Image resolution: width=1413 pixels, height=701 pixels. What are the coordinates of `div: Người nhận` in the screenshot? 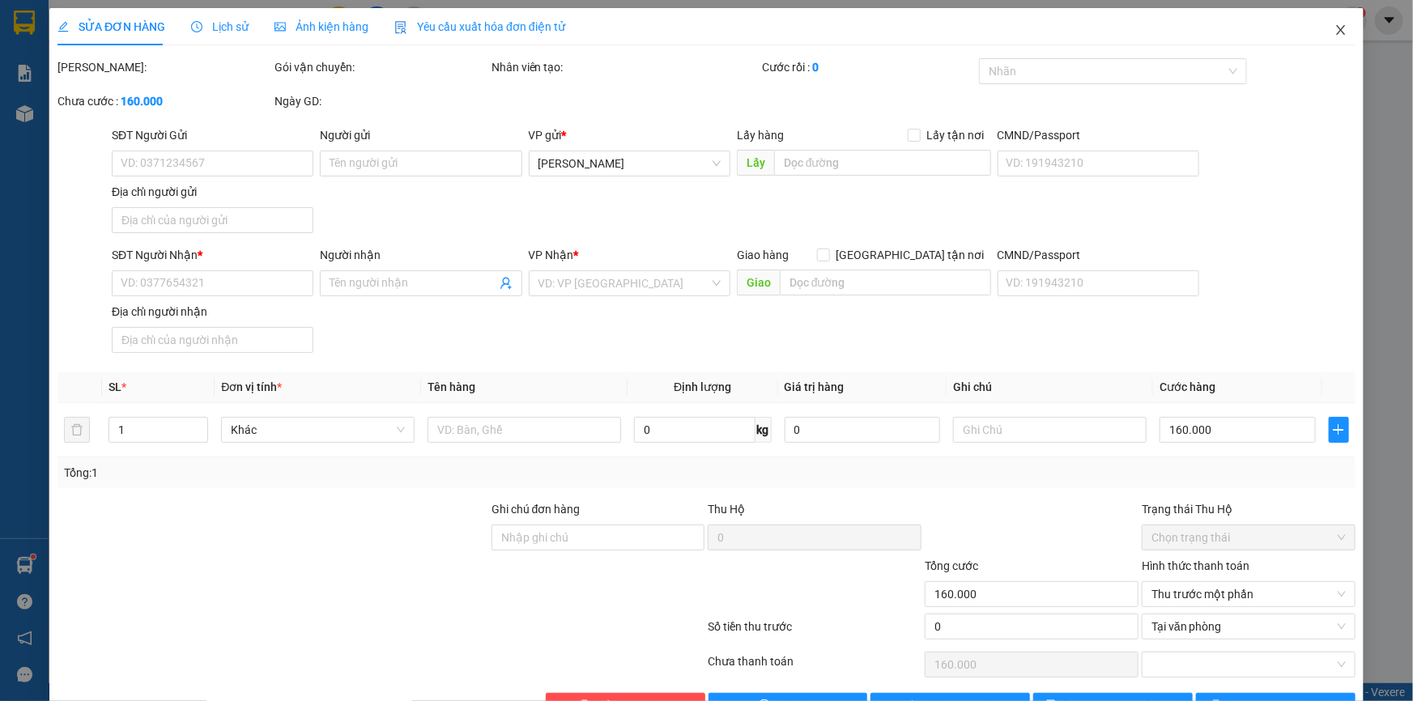 It's located at (420, 255).